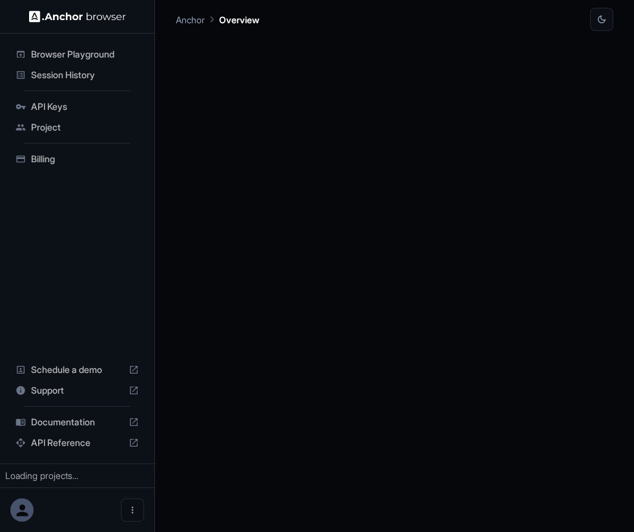  What do you see at coordinates (239, 19) in the screenshot?
I see `p: Overview` at bounding box center [239, 19].